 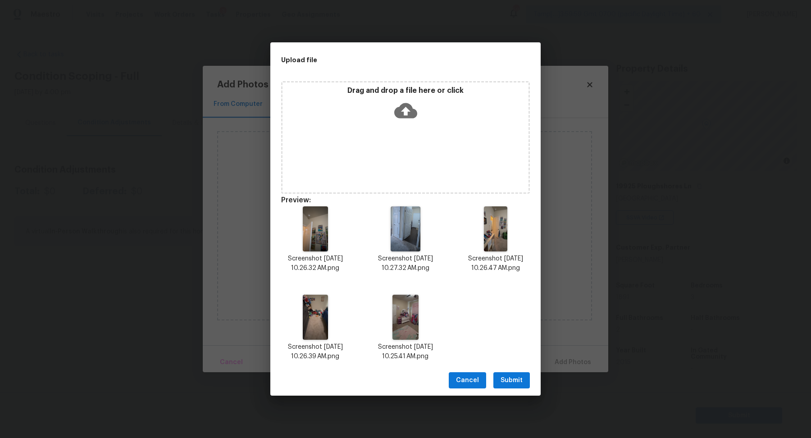 What do you see at coordinates (512, 380) in the screenshot?
I see `button: Submit` at bounding box center [512, 380].